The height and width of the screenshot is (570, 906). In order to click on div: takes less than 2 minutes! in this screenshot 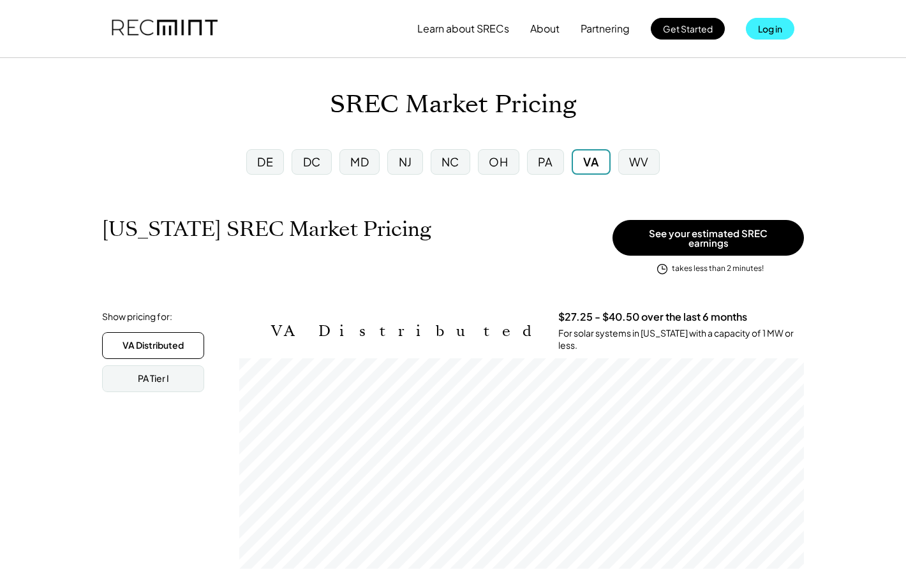, I will do `click(718, 269)`.